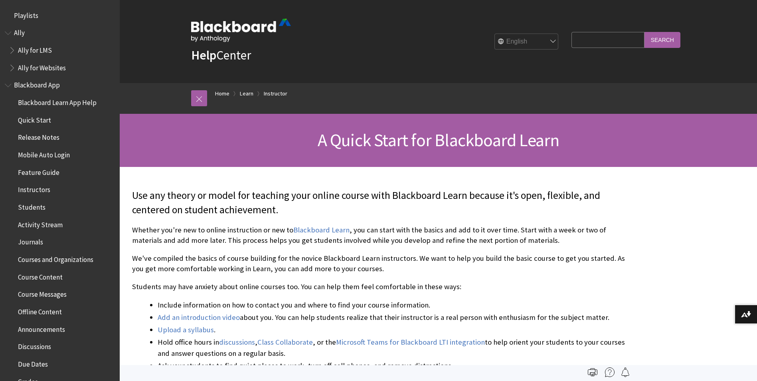 This screenshot has width=757, height=381. I want to click on span: Course Messages, so click(42, 293).